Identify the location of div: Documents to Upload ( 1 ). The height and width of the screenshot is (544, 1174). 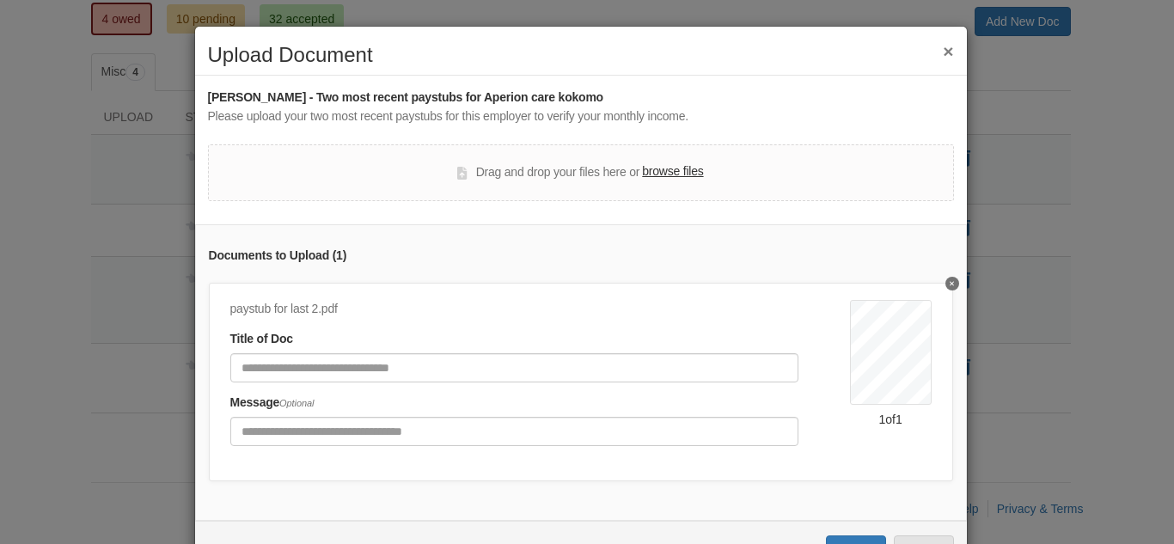
(581, 256).